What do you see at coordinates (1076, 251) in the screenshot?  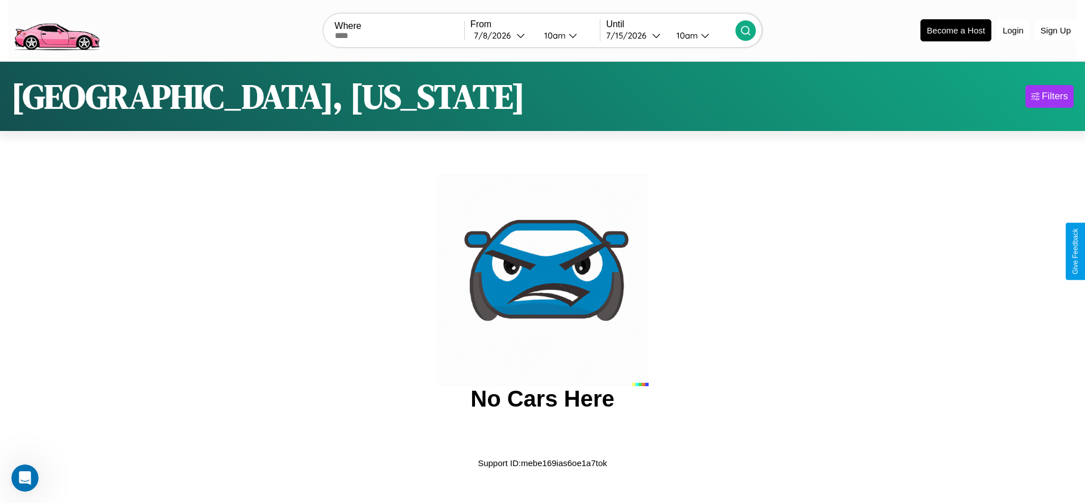 I see `div: Give Feedback` at bounding box center [1076, 251].